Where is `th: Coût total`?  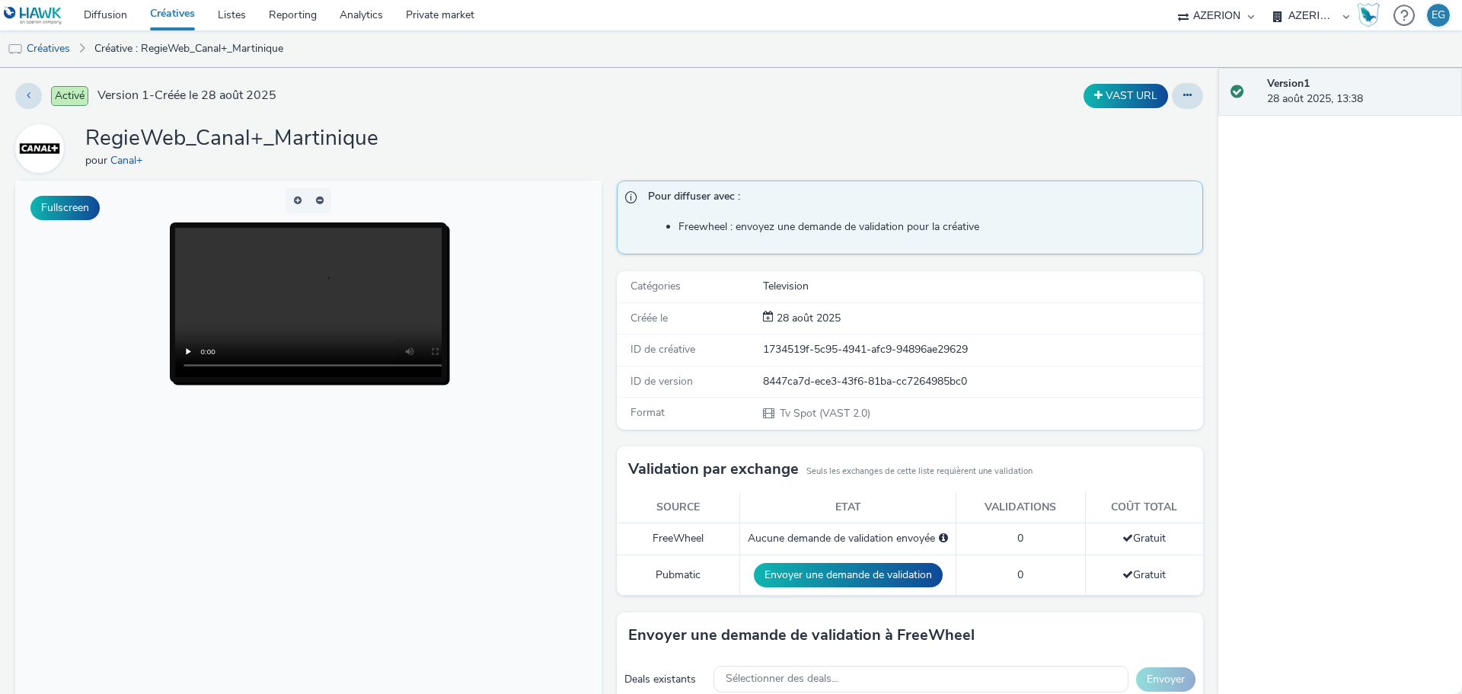
th: Coût total is located at coordinates (1144, 507).